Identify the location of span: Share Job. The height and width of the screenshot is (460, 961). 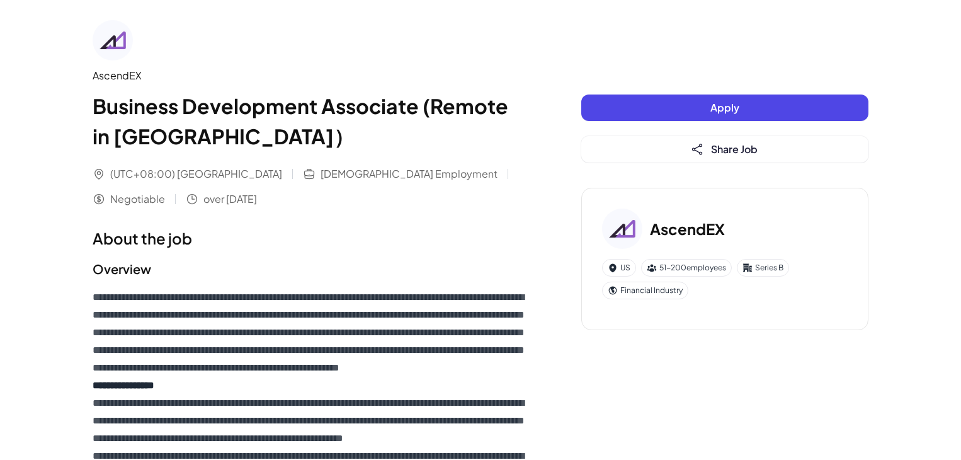
(734, 149).